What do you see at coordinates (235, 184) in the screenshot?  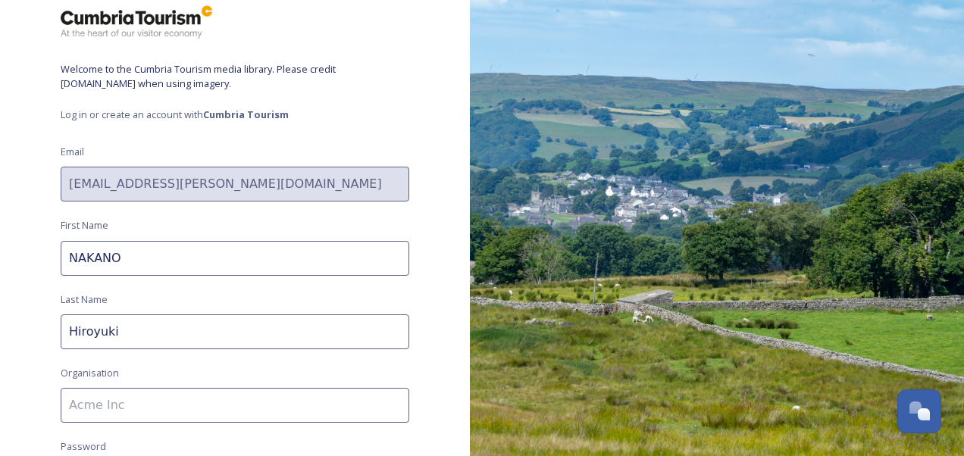 I see `input: john.doe@snapsea.io` at bounding box center [235, 184].